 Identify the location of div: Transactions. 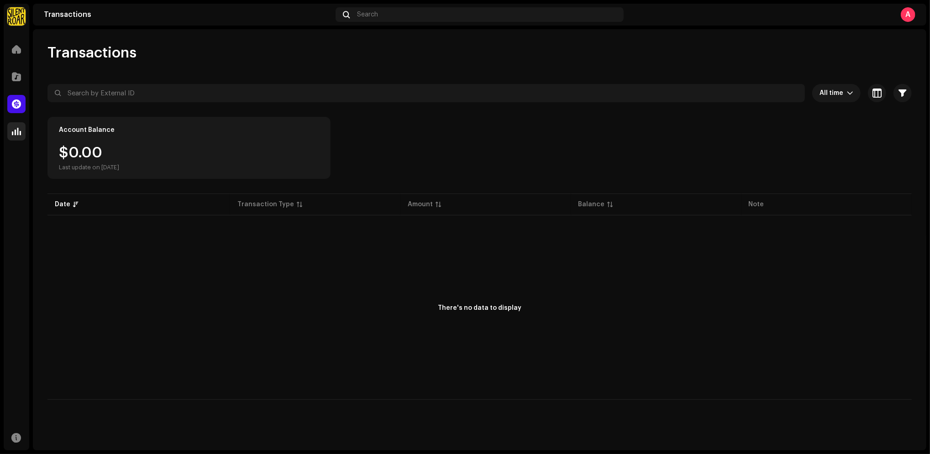
(188, 15).